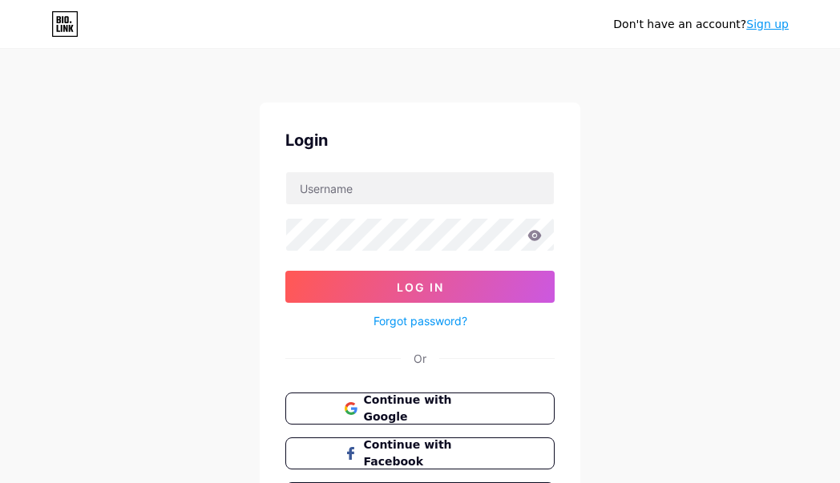  I want to click on span: Log In, so click(420, 287).